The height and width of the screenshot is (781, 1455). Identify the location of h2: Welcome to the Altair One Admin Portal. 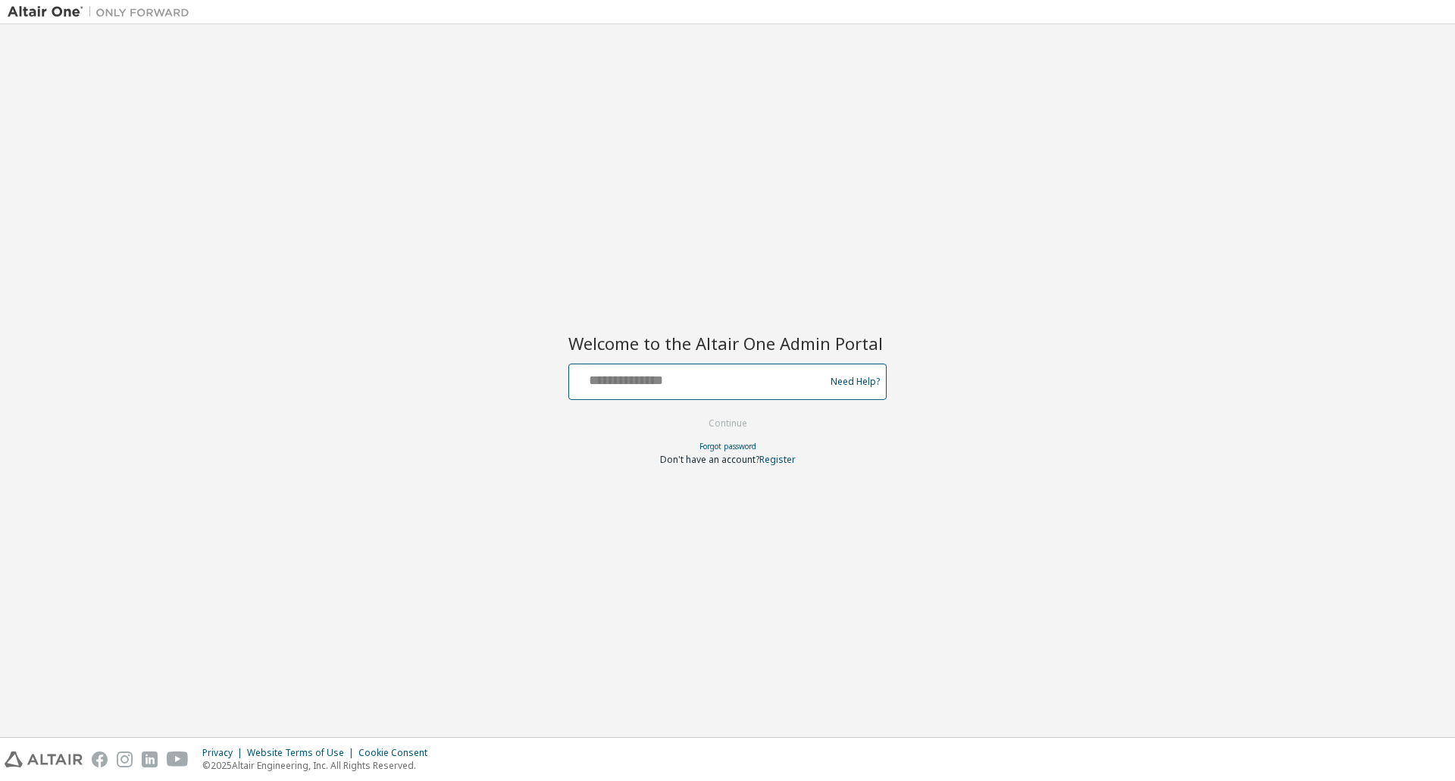
(727, 343).